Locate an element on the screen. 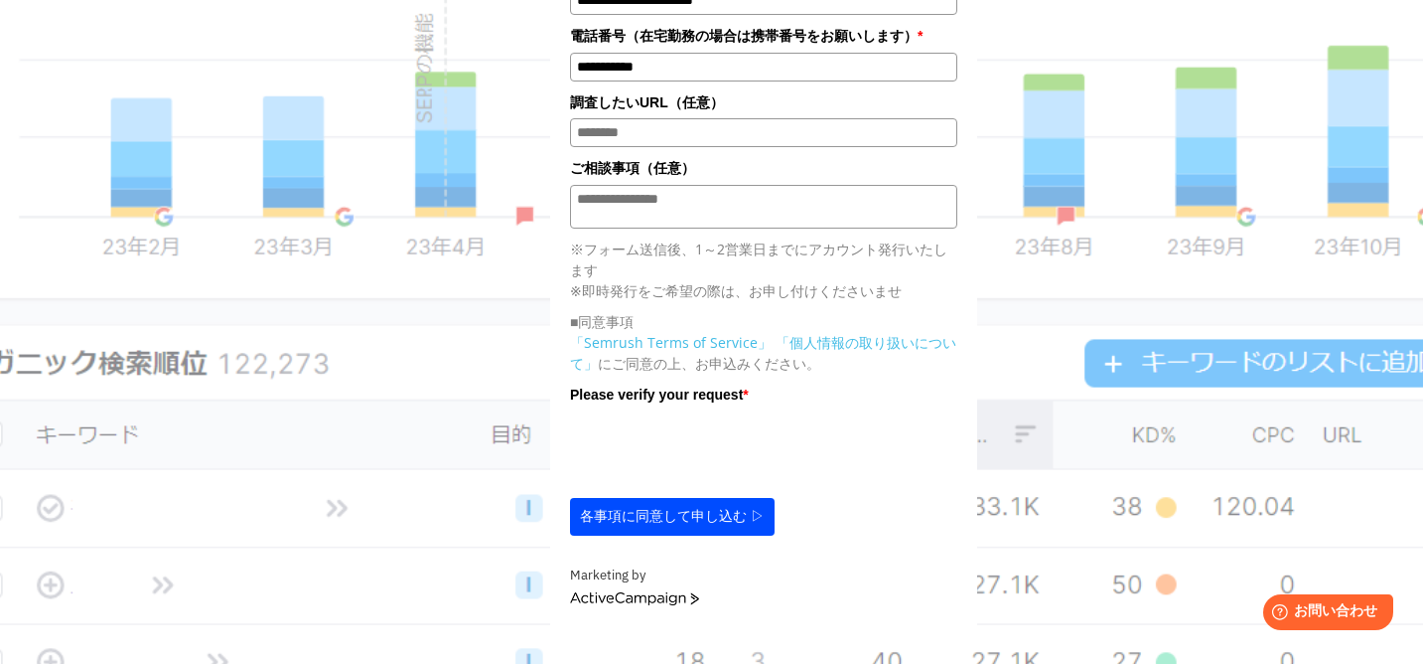 The image size is (1423, 664). p: にご同意の上、お申込みください。 is located at coordinates (764, 353).